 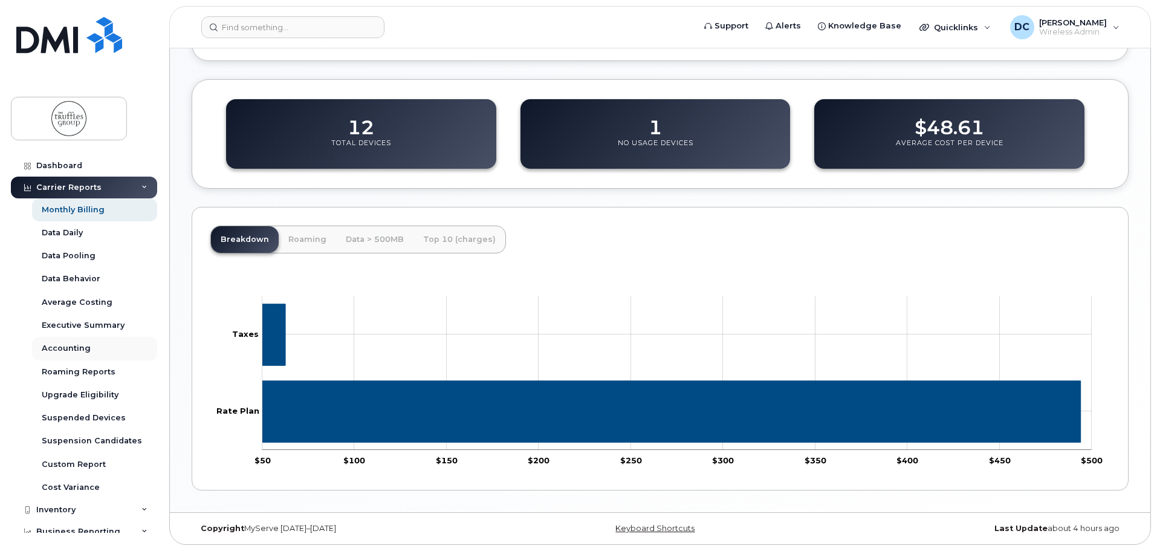 I want to click on span: Alerts, so click(x=788, y=26).